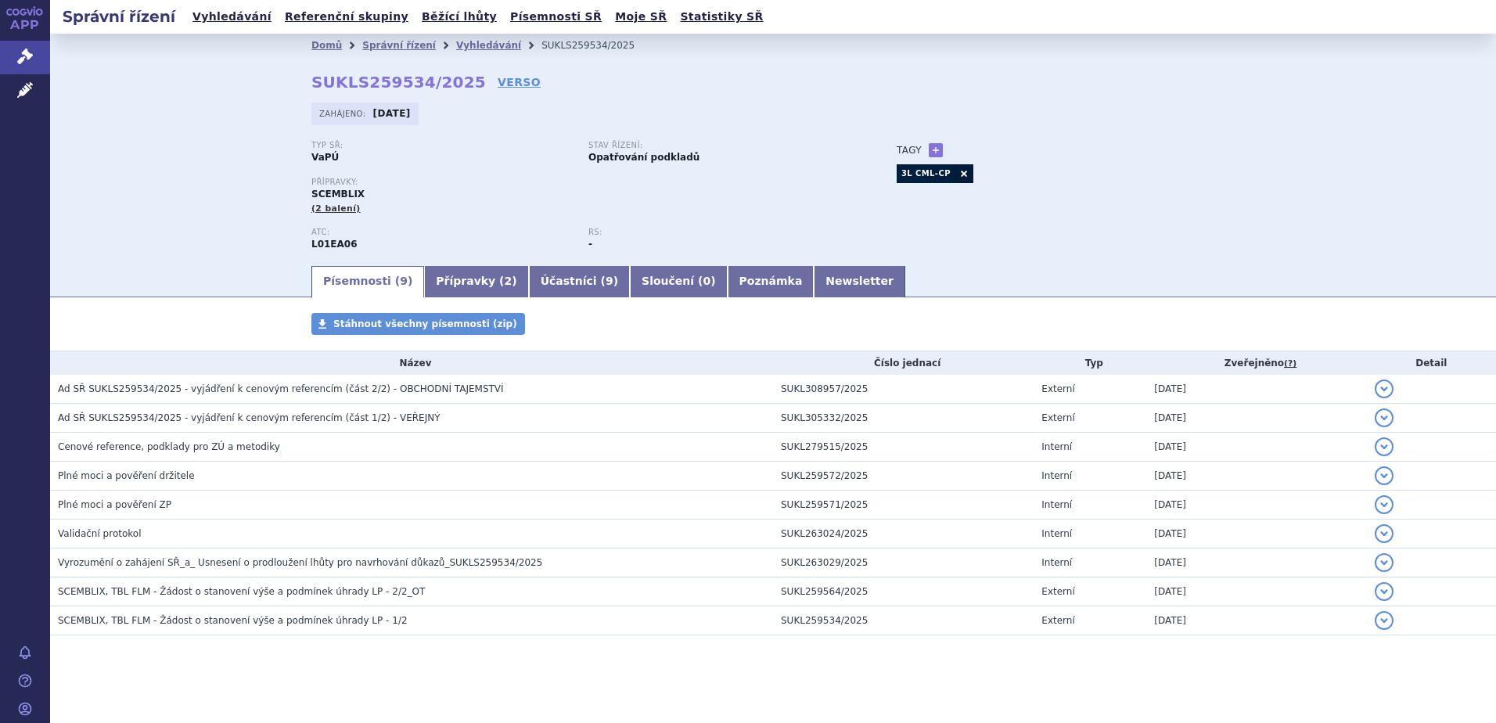 The width and height of the screenshot is (1496, 723). Describe the element at coordinates (418, 324) in the screenshot. I see `a: Stáhnout všechny písemnosti (zip)` at that location.